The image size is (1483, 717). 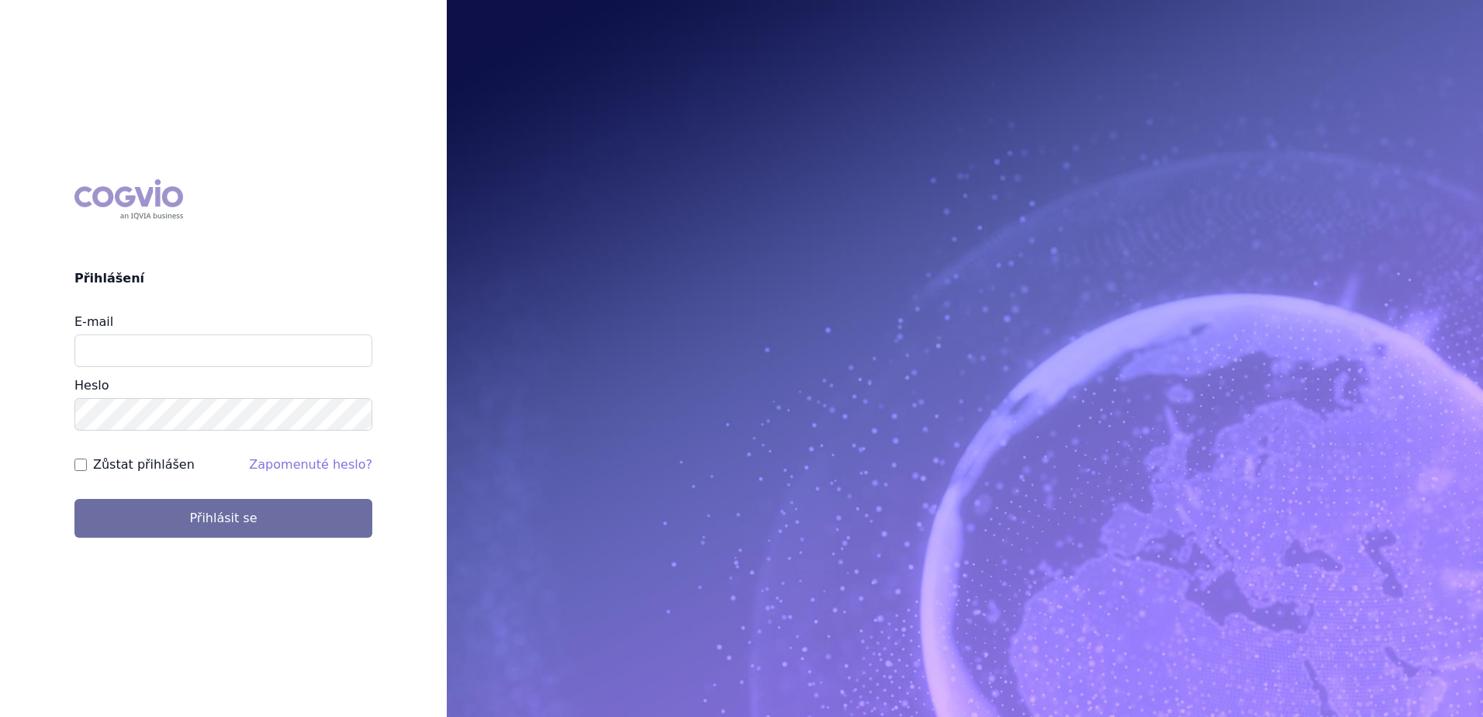 I want to click on button: Přihlásit se, so click(x=223, y=518).